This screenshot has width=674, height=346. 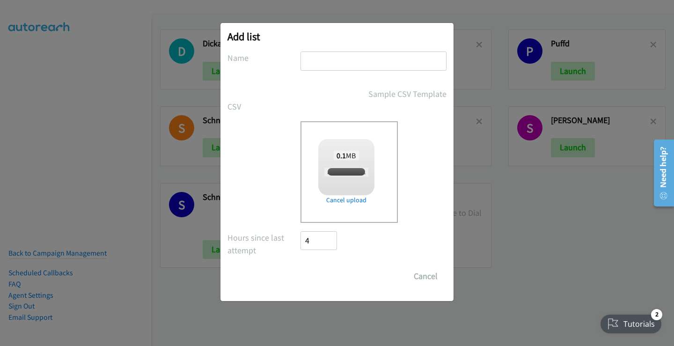 What do you see at coordinates (346, 155) in the screenshot?
I see `span: MB` at bounding box center [346, 155].